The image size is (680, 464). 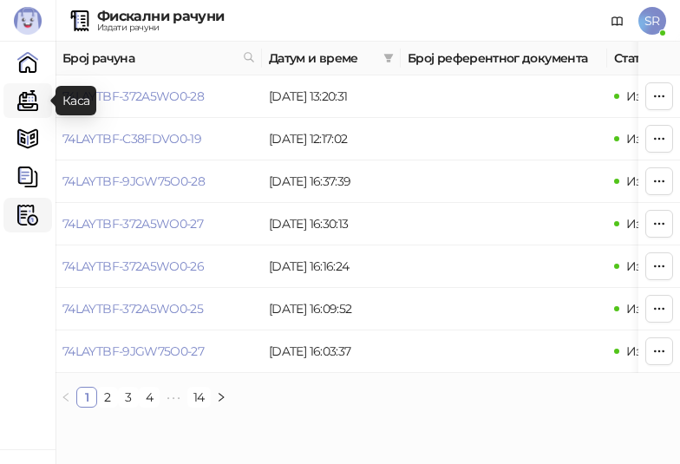 What do you see at coordinates (128, 397) in the screenshot?
I see `a: 3` at bounding box center [128, 397].